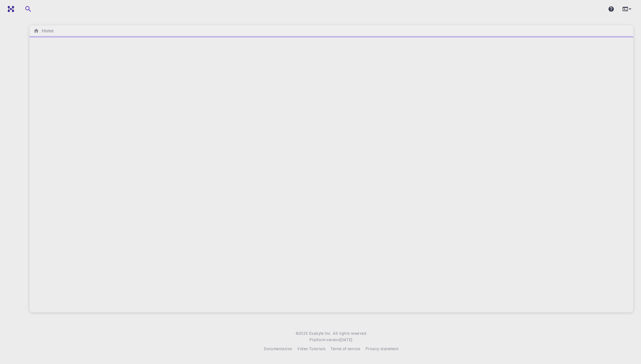  I want to click on img: logo, so click(10, 9).